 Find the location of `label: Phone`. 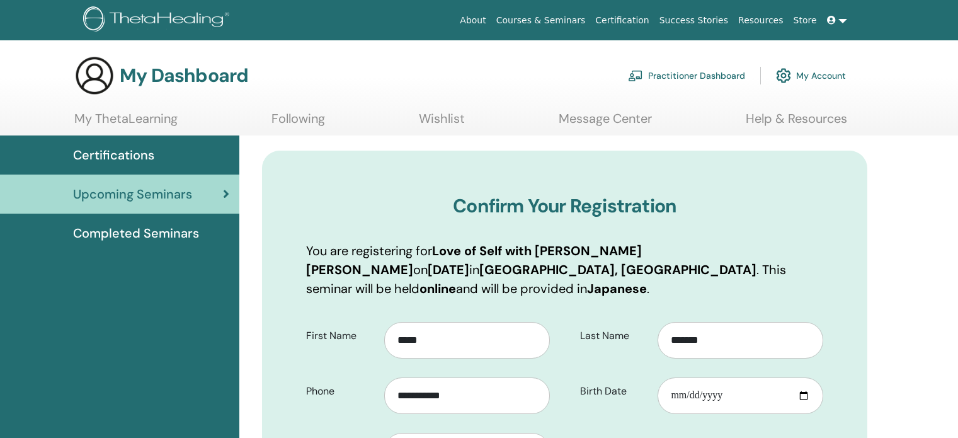

label: Phone is located at coordinates (340, 391).